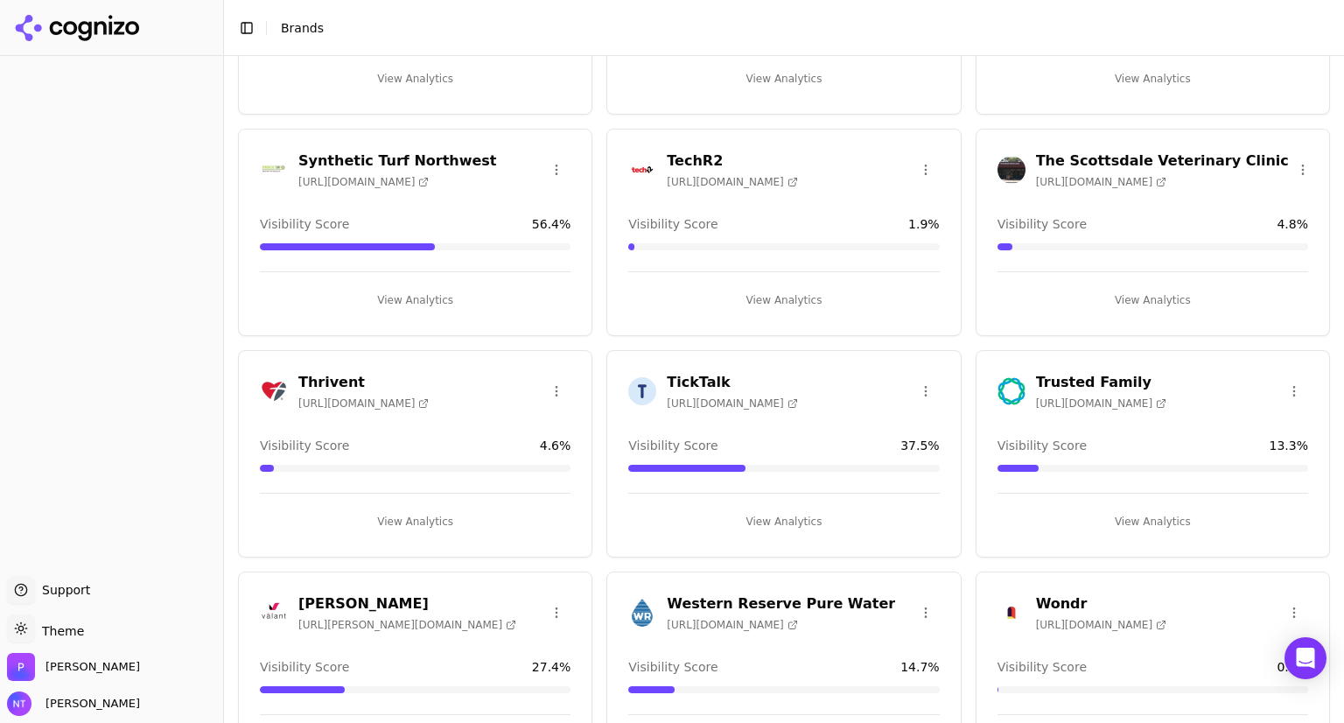  What do you see at coordinates (1306, 658) in the screenshot?
I see `div: Open Intercom Messenger` at bounding box center [1306, 658].